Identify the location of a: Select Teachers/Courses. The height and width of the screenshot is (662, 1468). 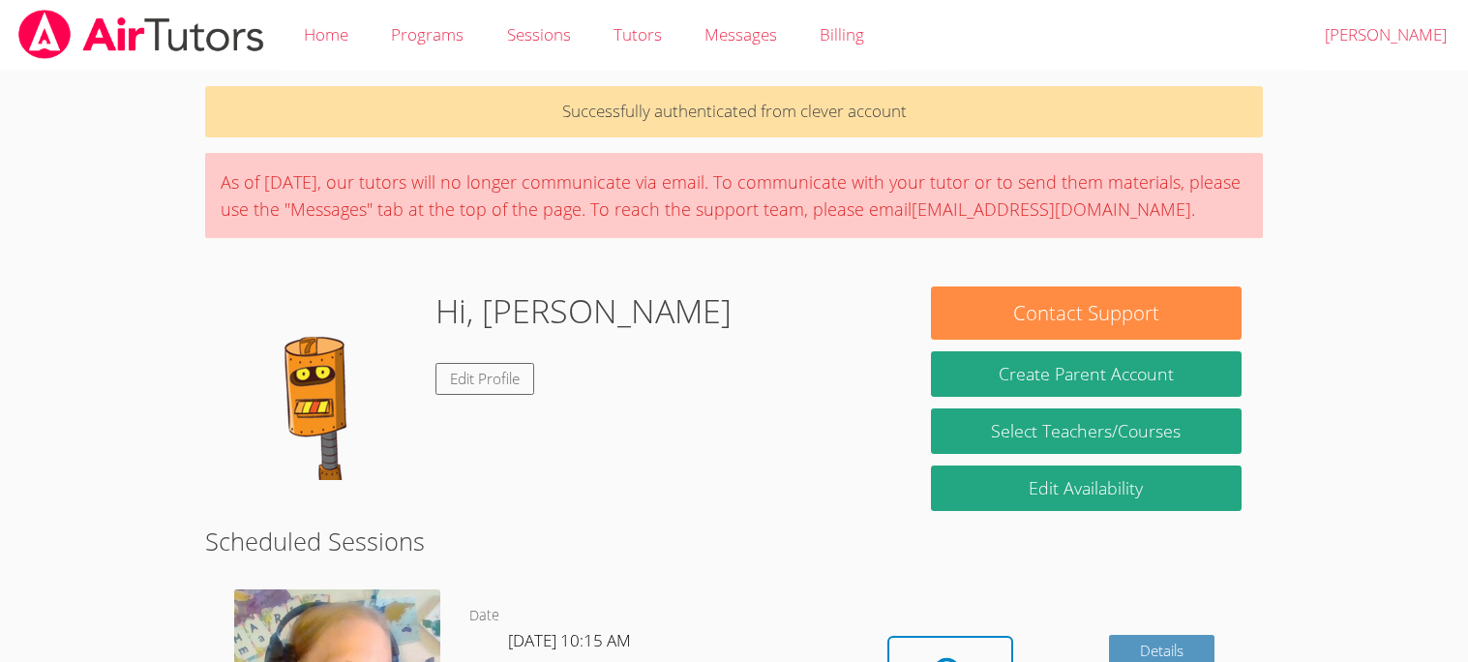
(1086, 431).